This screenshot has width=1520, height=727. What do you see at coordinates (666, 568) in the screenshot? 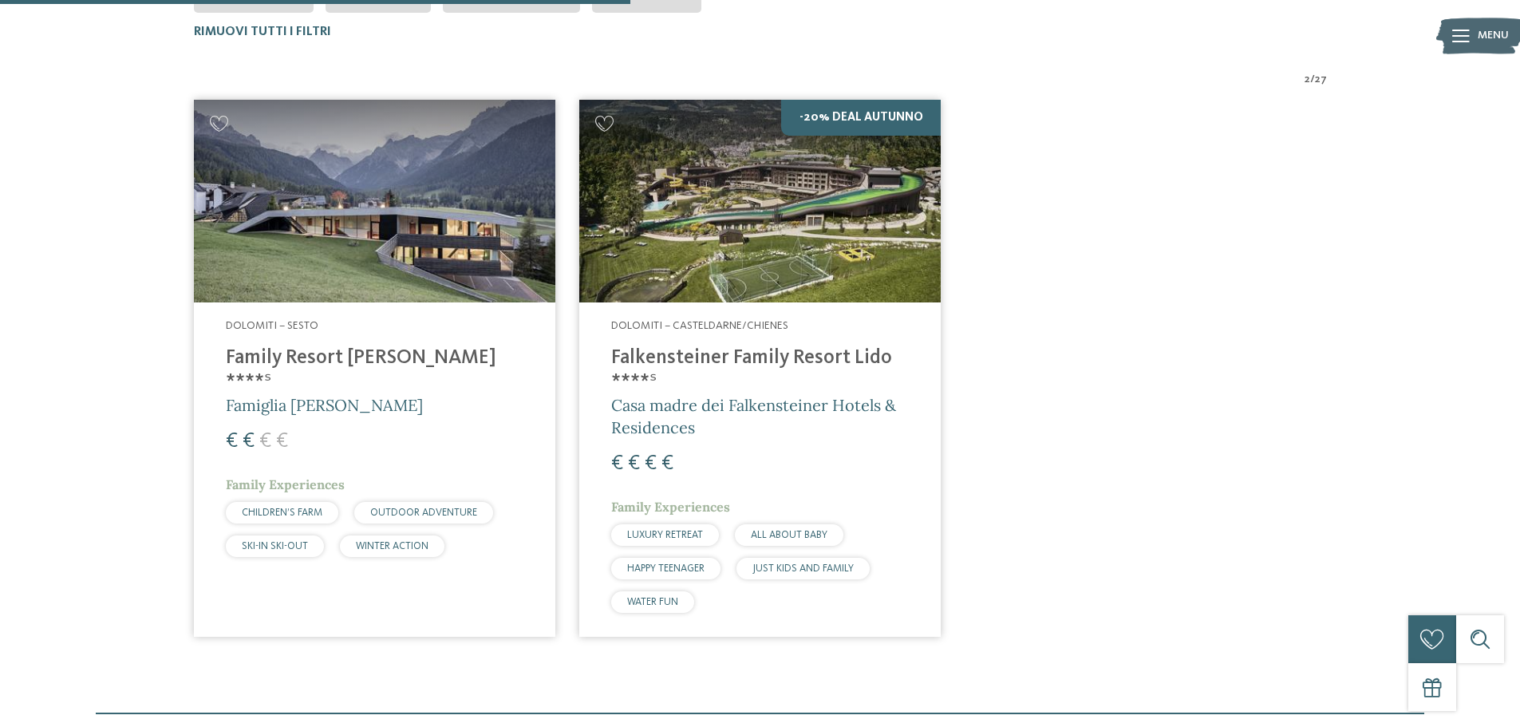
I see `span: HAPPY TEENAGER` at bounding box center [666, 568].